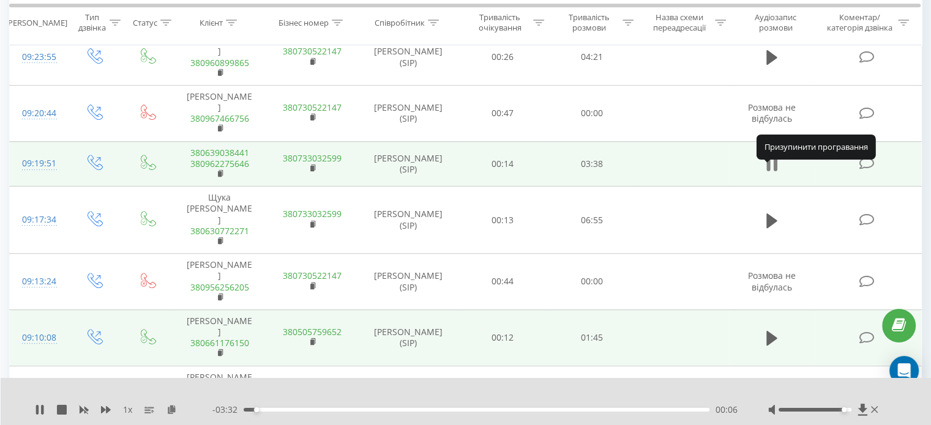  What do you see at coordinates (228, 410) in the screenshot?
I see `span: - 03:32` at bounding box center [228, 410].